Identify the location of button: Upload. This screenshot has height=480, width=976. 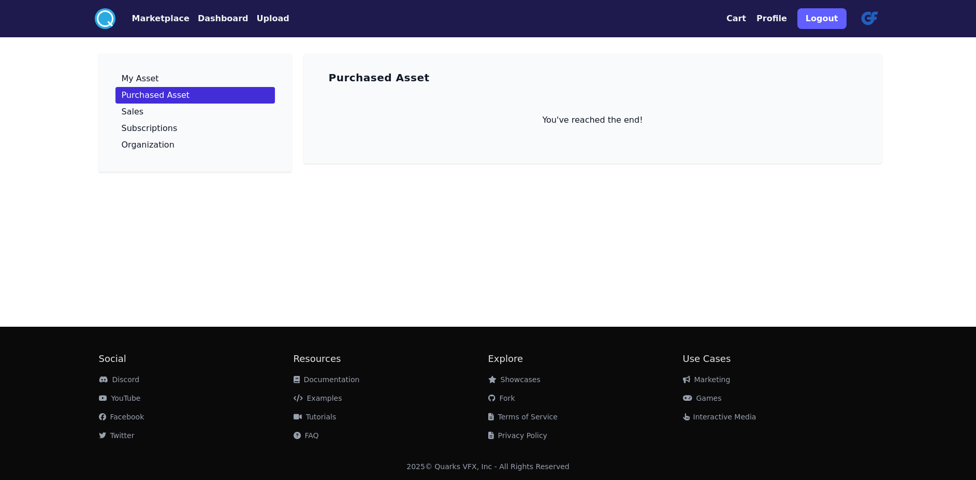
(272, 19).